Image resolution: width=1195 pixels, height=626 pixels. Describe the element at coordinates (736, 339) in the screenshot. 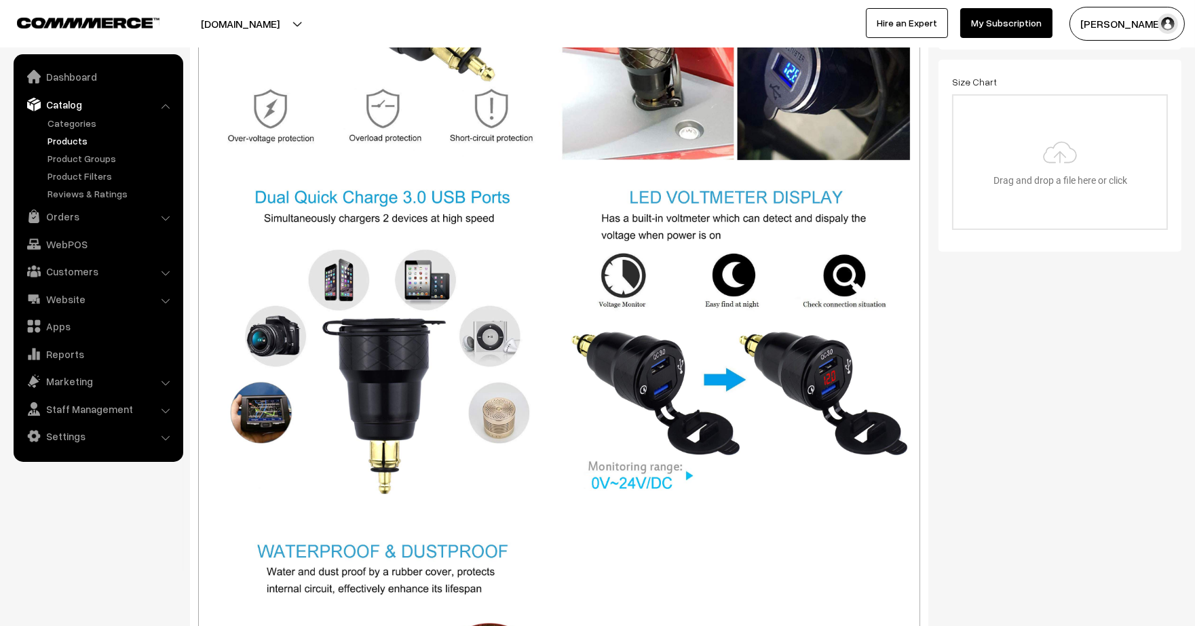

I see `img: 176000314356257181h06O4hL.jpg` at that location.